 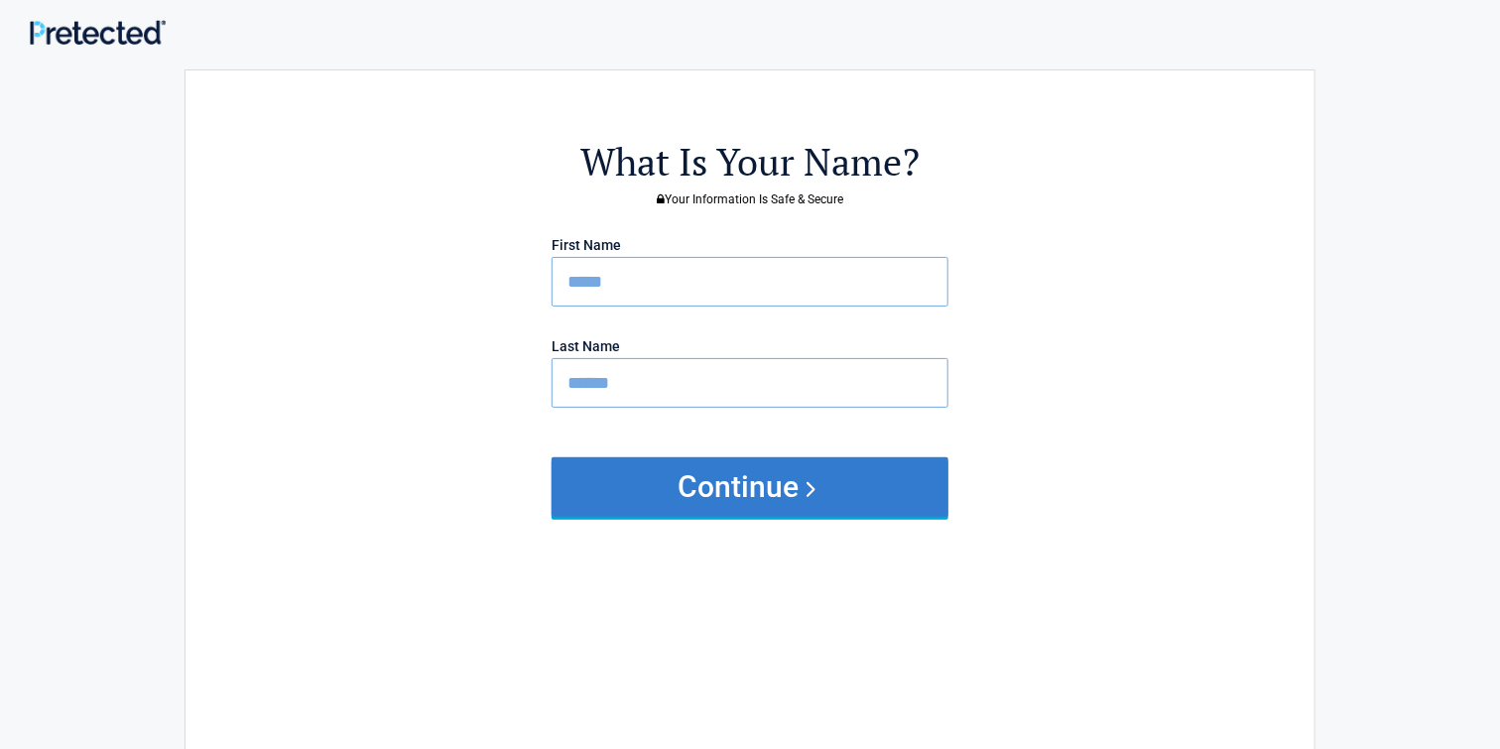 I want to click on button: Continue, so click(x=750, y=487).